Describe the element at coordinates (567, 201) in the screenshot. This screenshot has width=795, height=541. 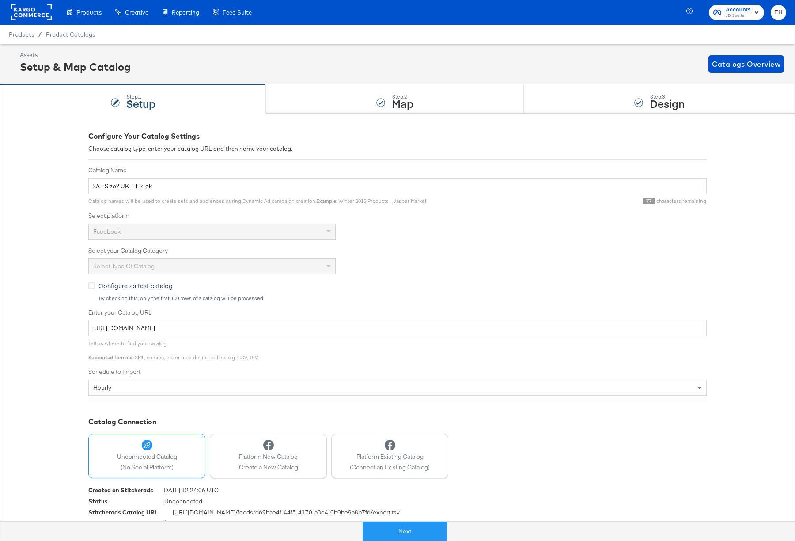
I see `div: characters remaining` at that location.